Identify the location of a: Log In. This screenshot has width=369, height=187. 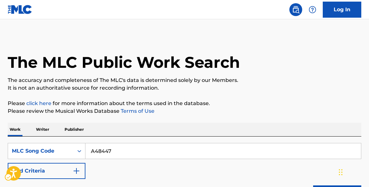
(342, 10).